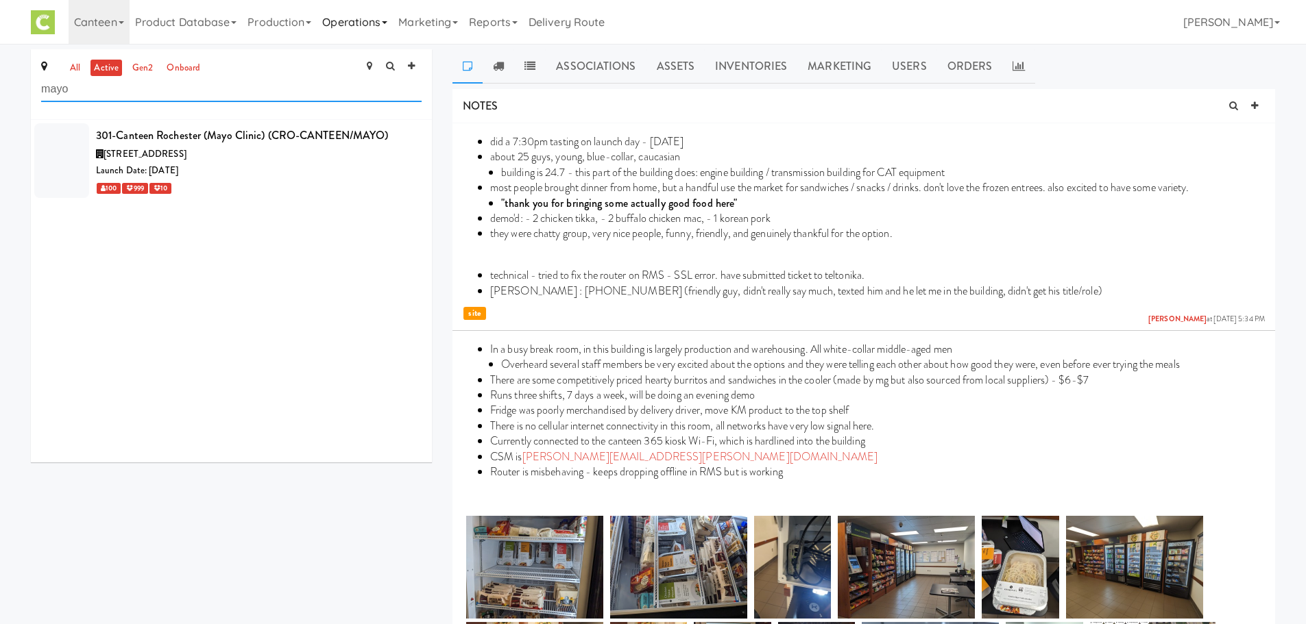 Image resolution: width=1306 pixels, height=624 pixels. What do you see at coordinates (877, 188) in the screenshot?
I see `li: most people brought dinner from home, but a handful use the market for sandwiches / snacks / drin...` at bounding box center [877, 188].